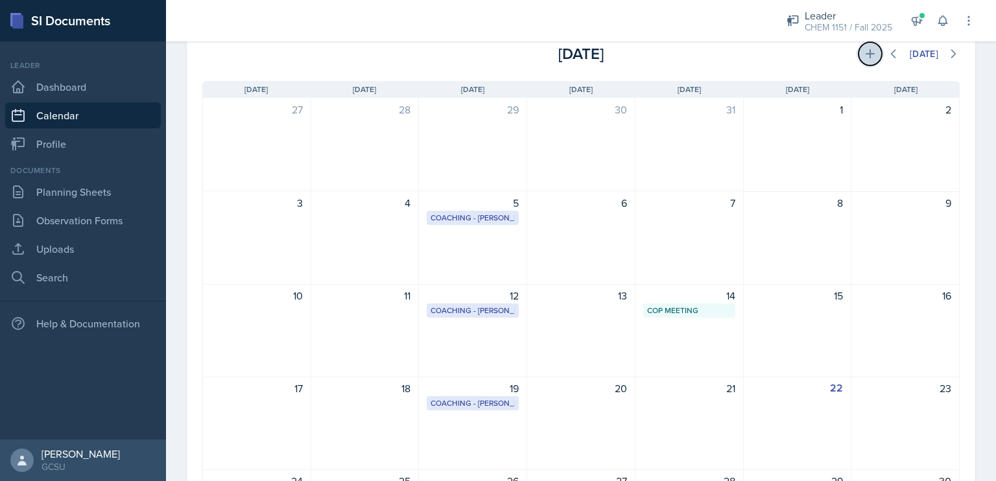  Describe the element at coordinates (581, 110) in the screenshot. I see `div: 30` at that location.